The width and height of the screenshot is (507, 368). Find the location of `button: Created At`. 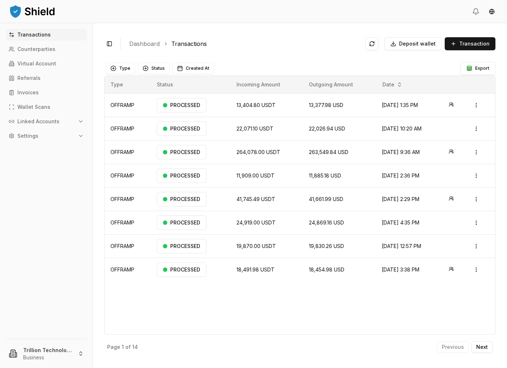

button: Created At is located at coordinates (193, 68).